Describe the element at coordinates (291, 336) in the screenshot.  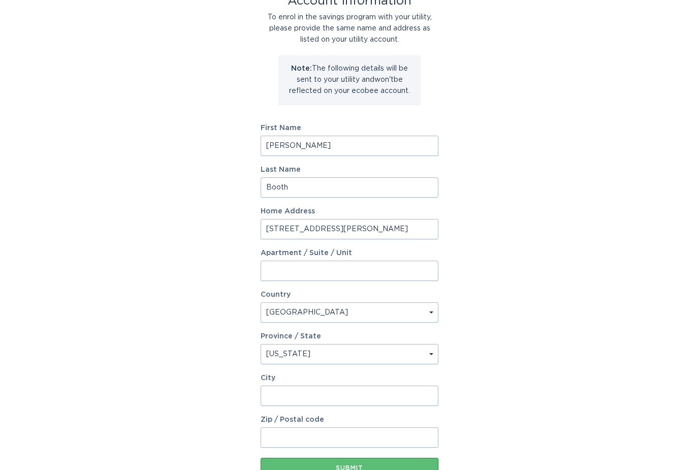
I see `label: Province / State` at that location.